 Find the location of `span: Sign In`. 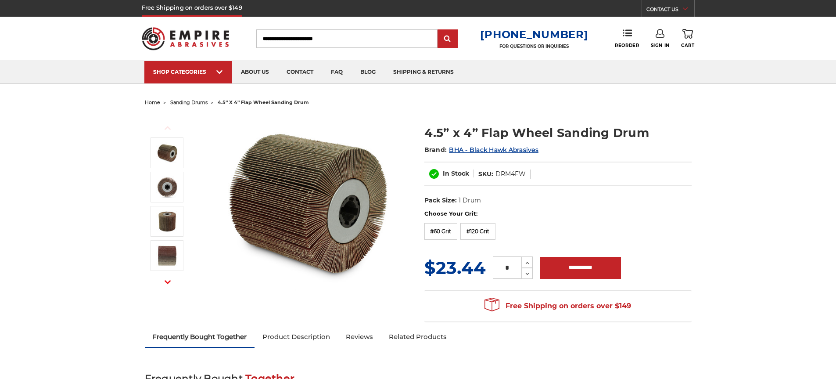

span: Sign In is located at coordinates (660, 45).